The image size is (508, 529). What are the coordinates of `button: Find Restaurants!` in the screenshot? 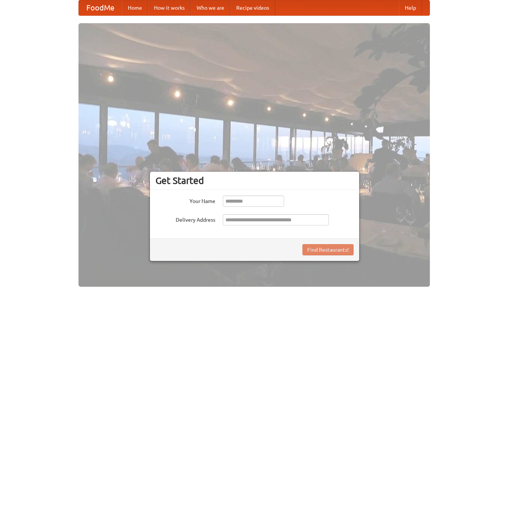 It's located at (328, 250).